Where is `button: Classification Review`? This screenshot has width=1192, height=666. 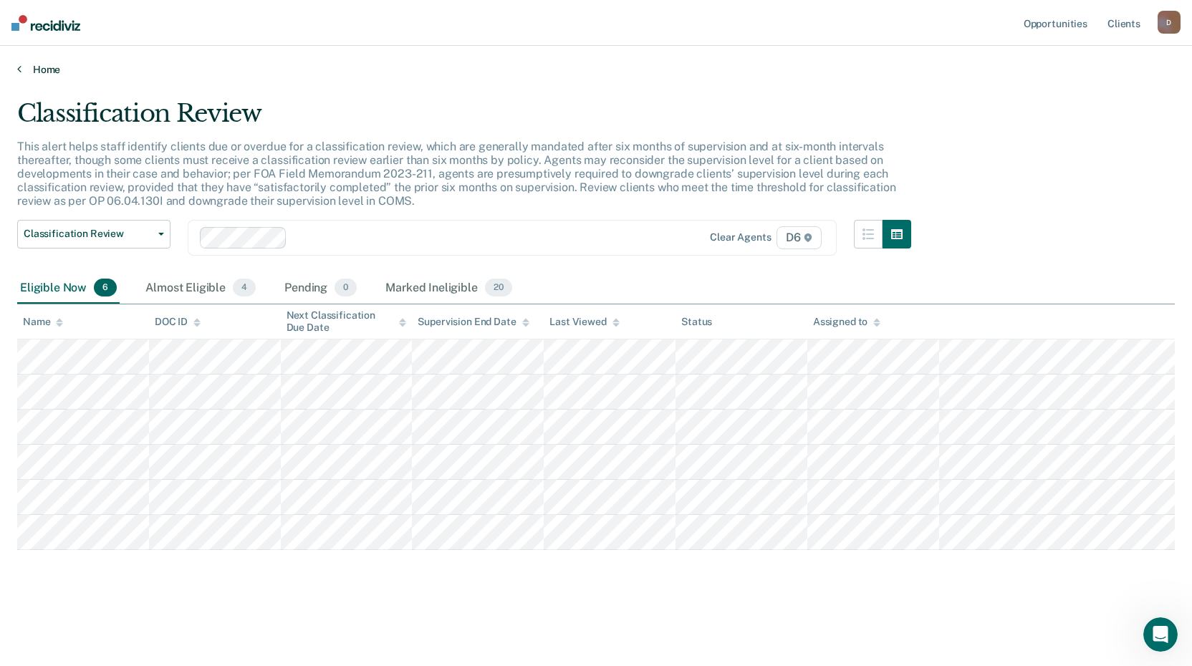
button: Classification Review is located at coordinates (94, 234).